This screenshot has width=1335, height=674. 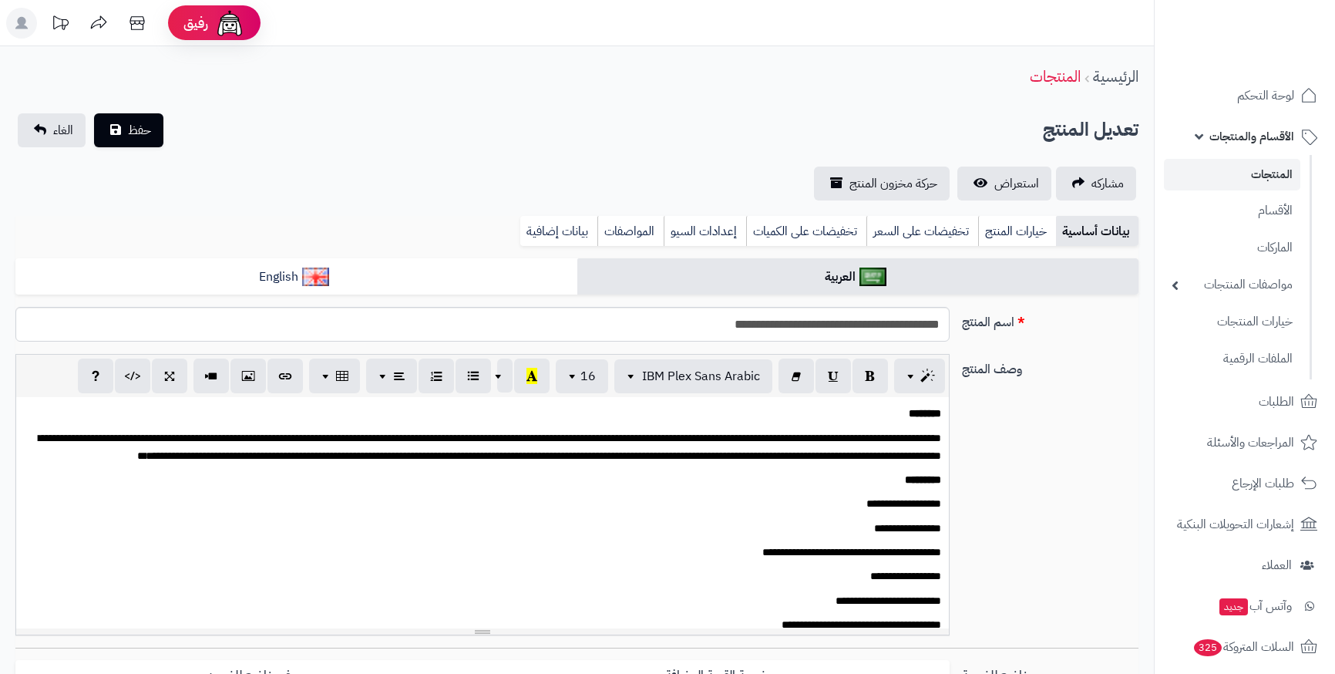 What do you see at coordinates (1263, 483) in the screenshot?
I see `span: طلبات الإرجاع` at bounding box center [1263, 483].